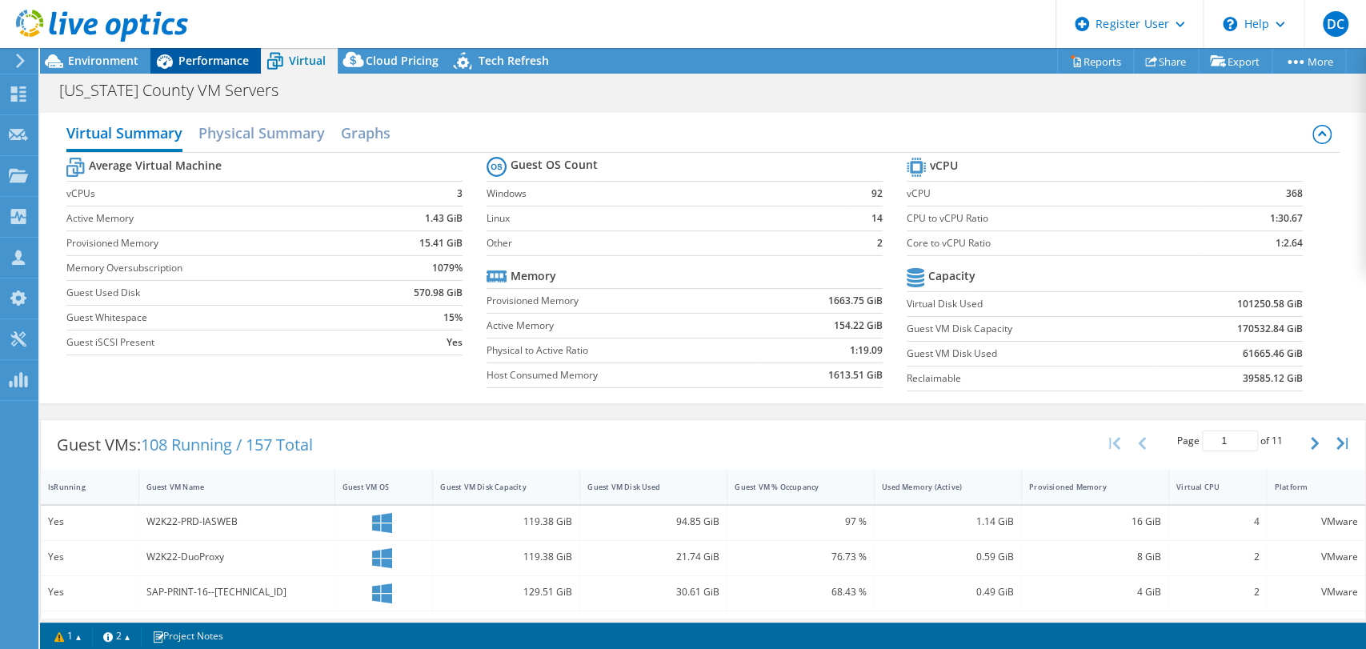  What do you see at coordinates (1095, 557) in the screenshot?
I see `div: 8 GiB` at bounding box center [1095, 557].